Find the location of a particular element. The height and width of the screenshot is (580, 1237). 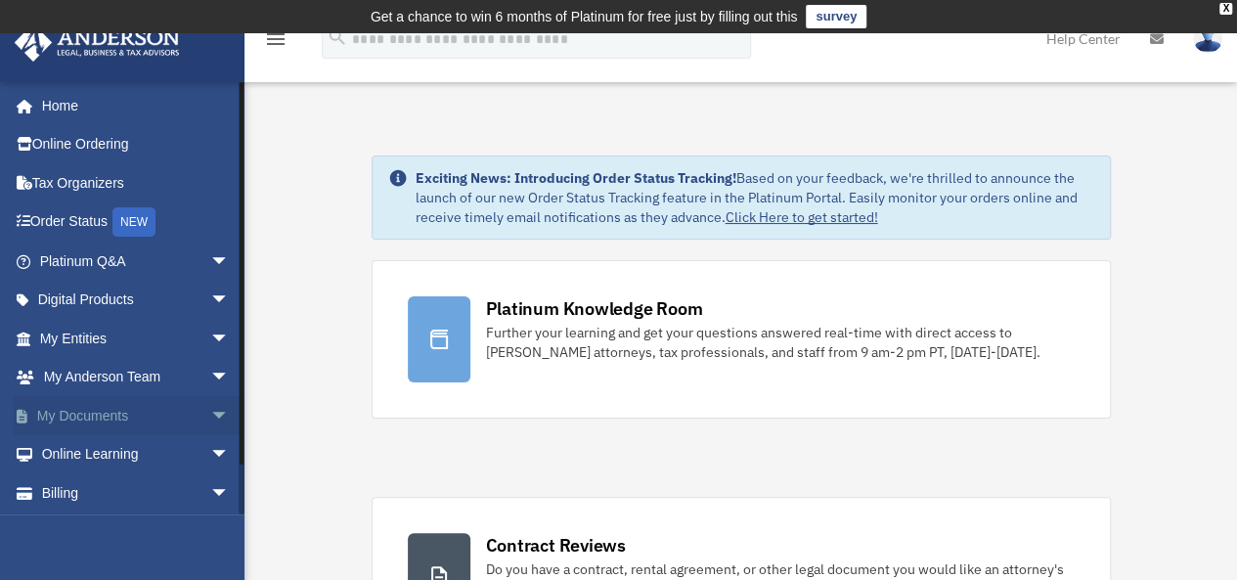

a: Click Here to get started! is located at coordinates (802, 217).